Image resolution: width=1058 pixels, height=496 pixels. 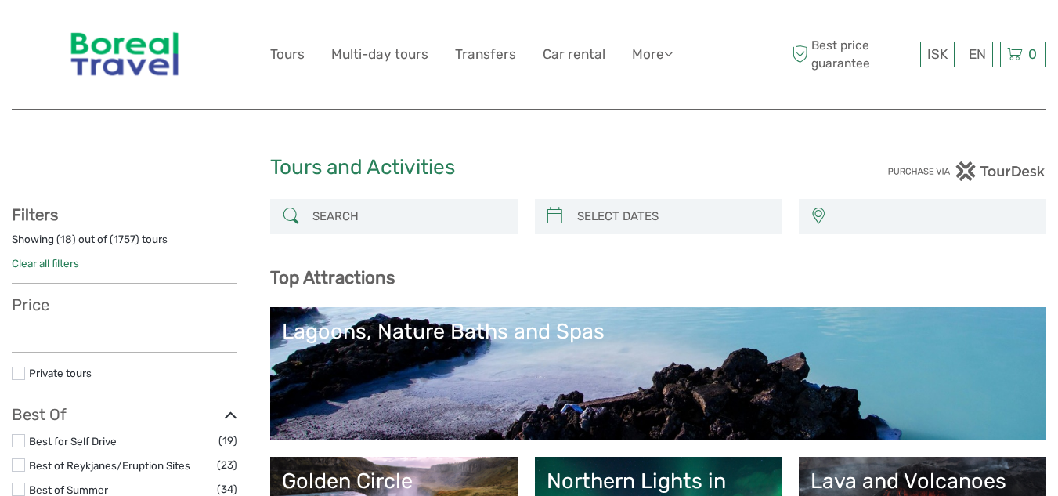 I want to click on div: Lava and Volcanoes, so click(x=922, y=481).